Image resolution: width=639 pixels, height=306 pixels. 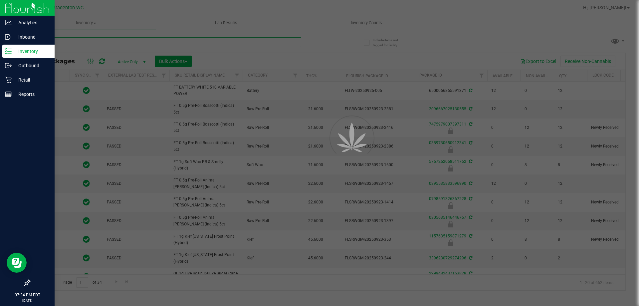 I want to click on p: Outbound, so click(x=32, y=66).